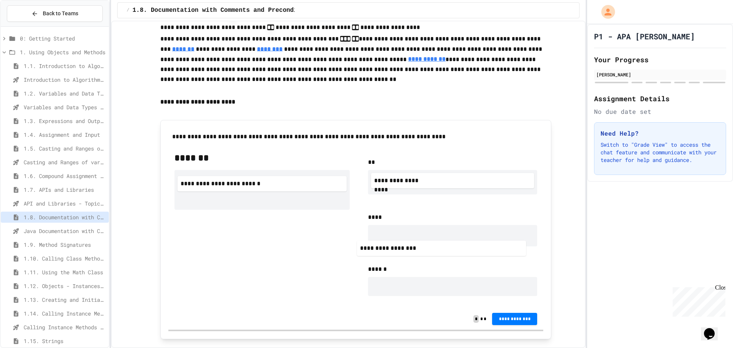 This screenshot has width=733, height=348. I want to click on span: 1.7. APIs and Libraries, so click(65, 189).